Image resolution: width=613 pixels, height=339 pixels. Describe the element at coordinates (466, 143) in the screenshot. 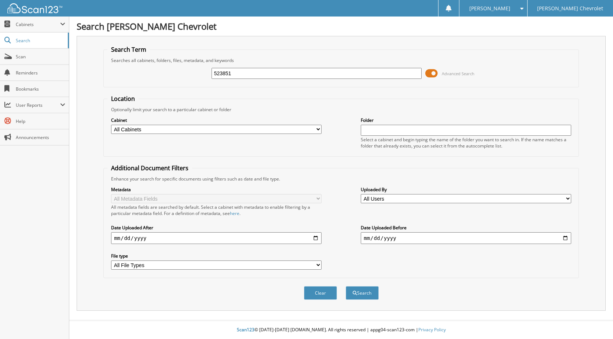

I see `div: Select a cabinet and begin typing the name of the folder you want to search in. If the name match...` at that location.